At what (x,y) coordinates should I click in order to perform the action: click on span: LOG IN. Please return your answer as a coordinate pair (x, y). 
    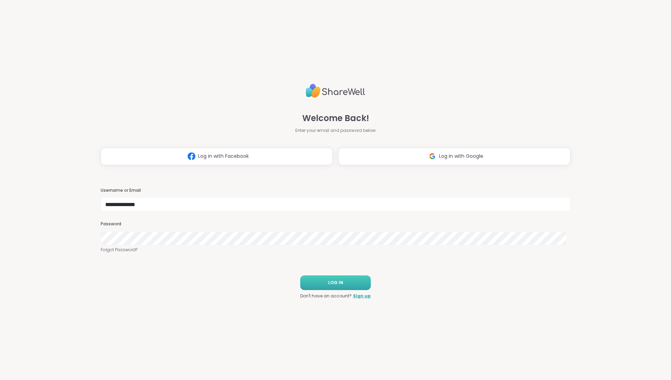
    Looking at the image, I should click on (336, 283).